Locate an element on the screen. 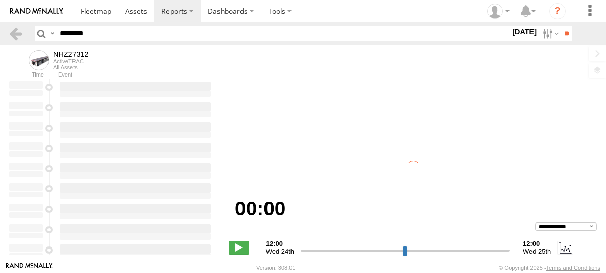 The image size is (606, 273). a: Visit our Website is located at coordinates (29, 268).